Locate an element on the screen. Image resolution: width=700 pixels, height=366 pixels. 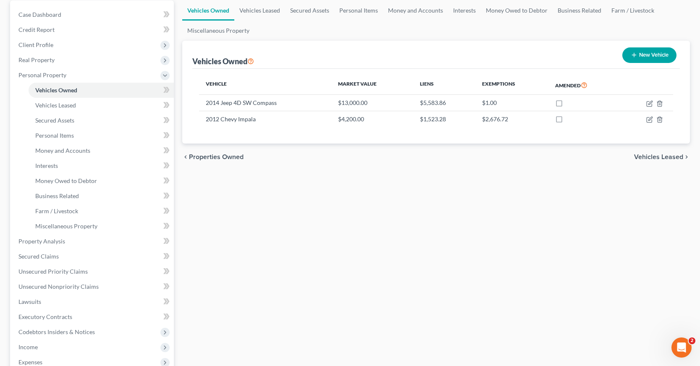
span: Income is located at coordinates (28, 347).